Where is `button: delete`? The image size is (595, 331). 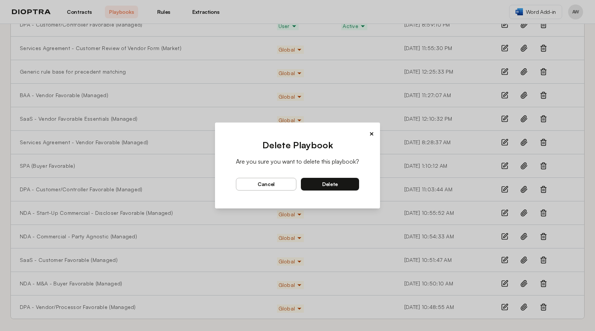
button: delete is located at coordinates (330, 184).